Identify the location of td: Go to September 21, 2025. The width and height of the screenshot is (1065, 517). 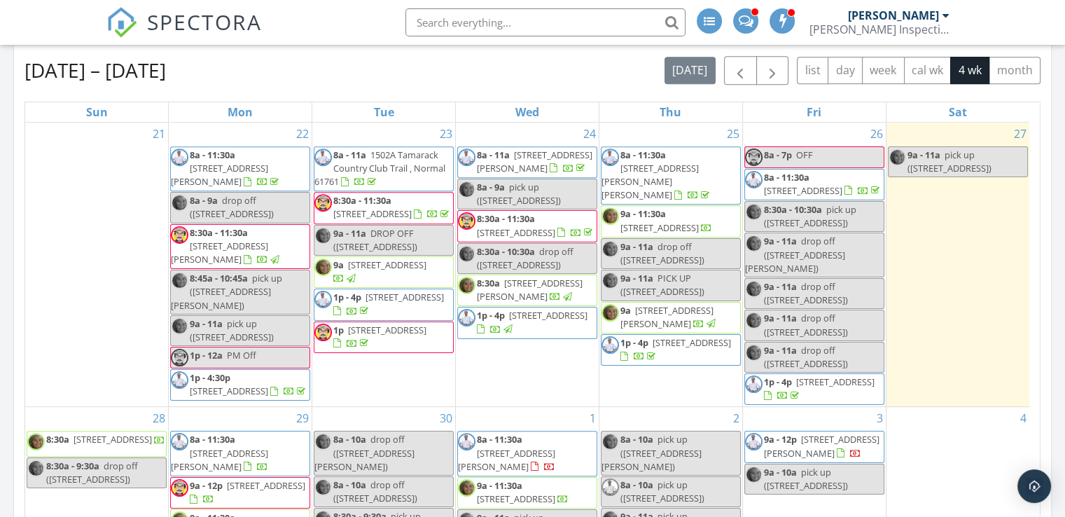
(97, 265).